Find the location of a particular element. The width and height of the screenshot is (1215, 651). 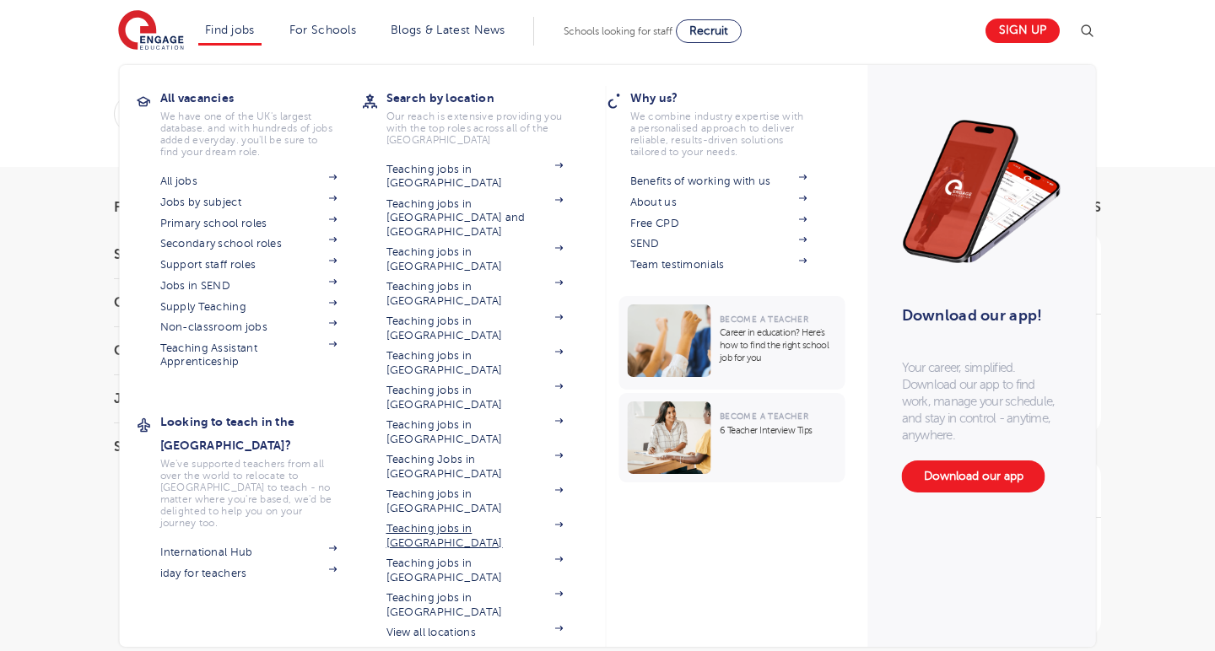

a: Recruit is located at coordinates (709, 31).